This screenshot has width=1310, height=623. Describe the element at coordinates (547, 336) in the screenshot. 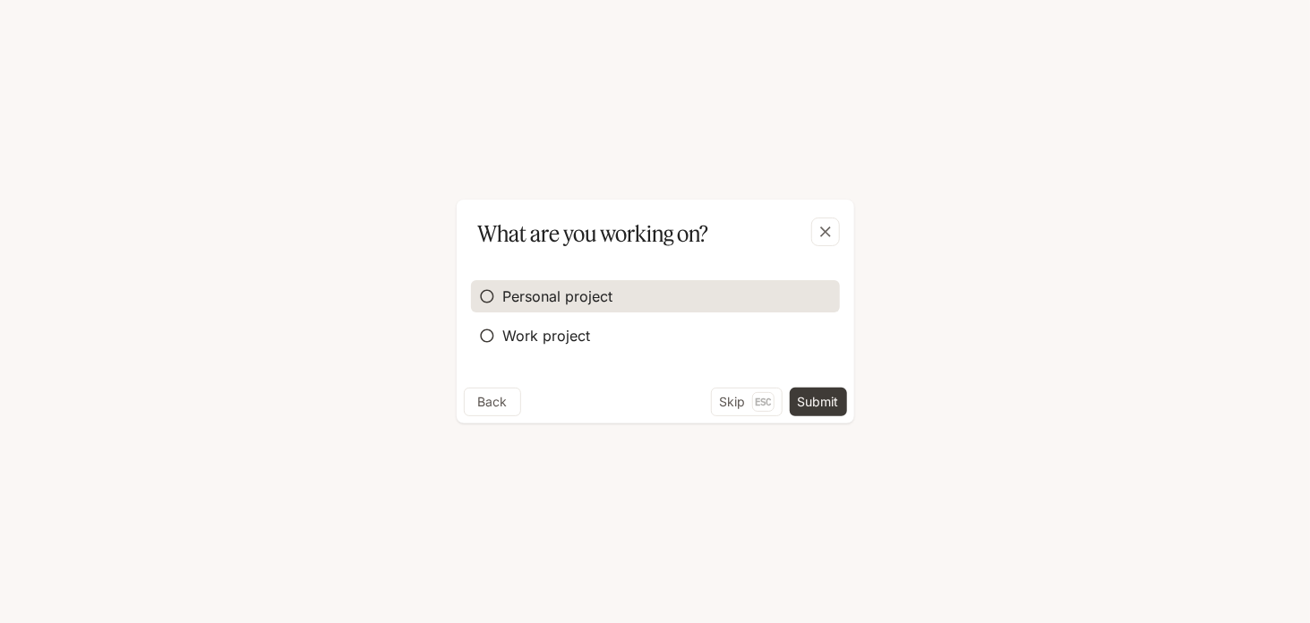

I see `span: Work project` at that location.